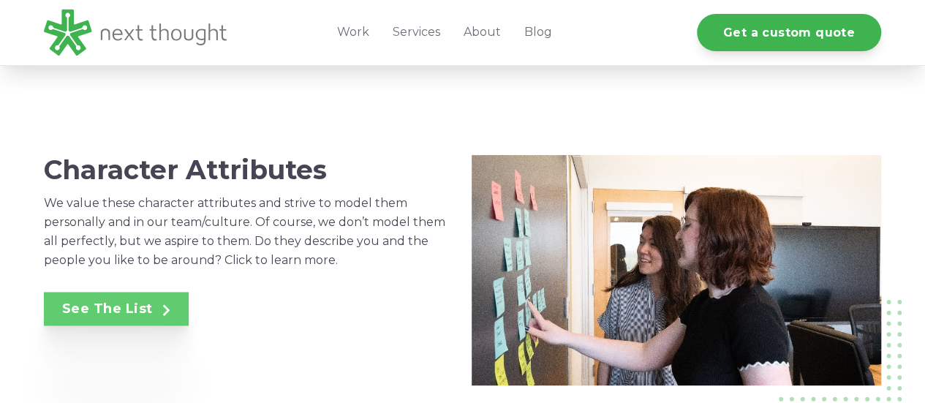 Image resolution: width=925 pixels, height=403 pixels. What do you see at coordinates (676, 270) in the screenshot?
I see `img: P1044391-2` at bounding box center [676, 270].